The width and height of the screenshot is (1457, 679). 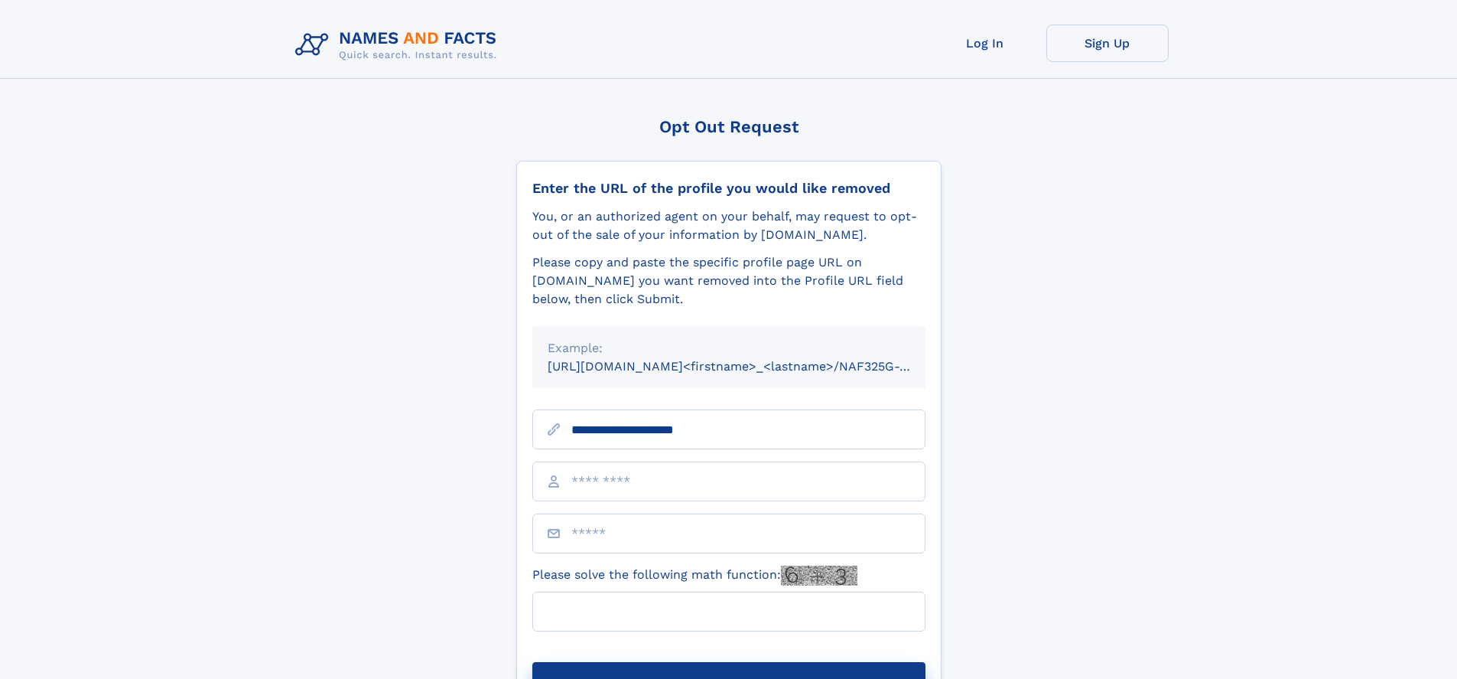 What do you see at coordinates (399, 45) in the screenshot?
I see `img: Logo Names and Facts` at bounding box center [399, 45].